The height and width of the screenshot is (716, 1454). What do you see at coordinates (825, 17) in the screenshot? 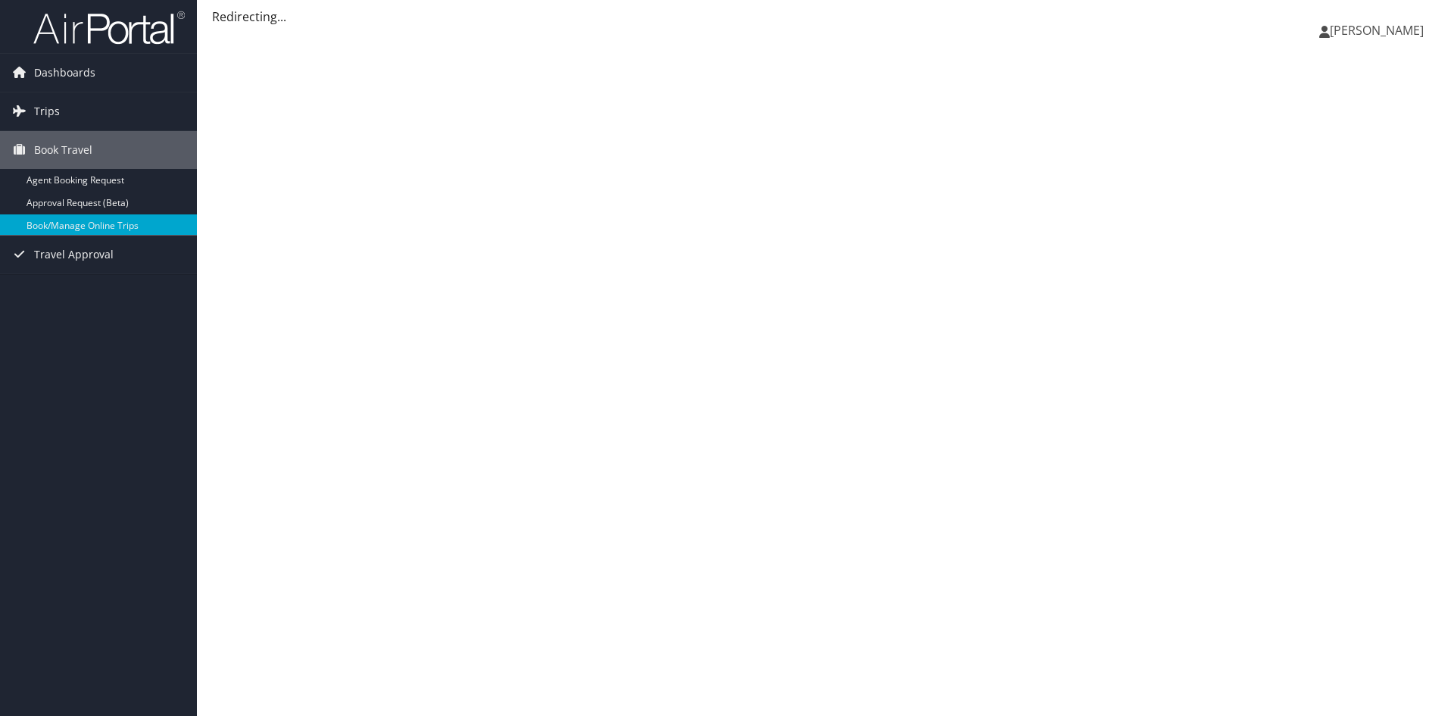
I see `div: Redirecting...` at bounding box center [825, 17].